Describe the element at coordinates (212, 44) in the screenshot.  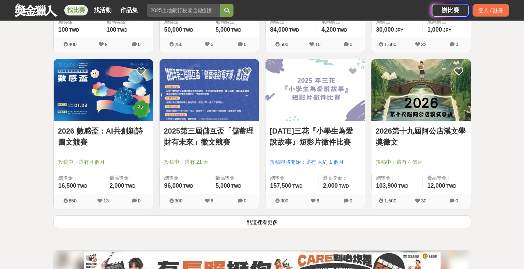
I see `span: 5` at that location.